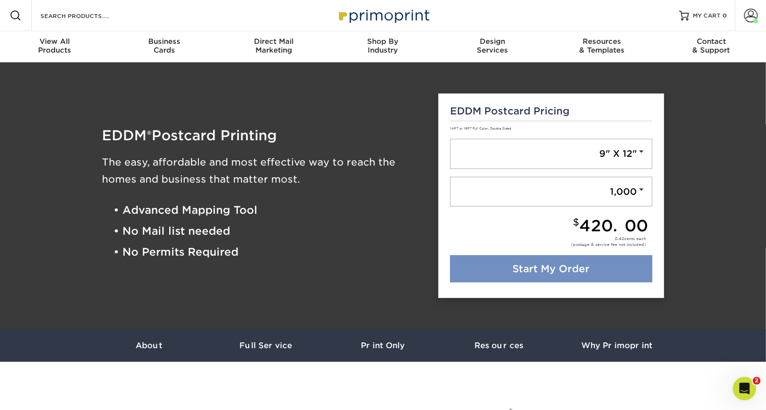 The height and width of the screenshot is (410, 766). Describe the element at coordinates (383, 346) in the screenshot. I see `a: Print Only` at that location.